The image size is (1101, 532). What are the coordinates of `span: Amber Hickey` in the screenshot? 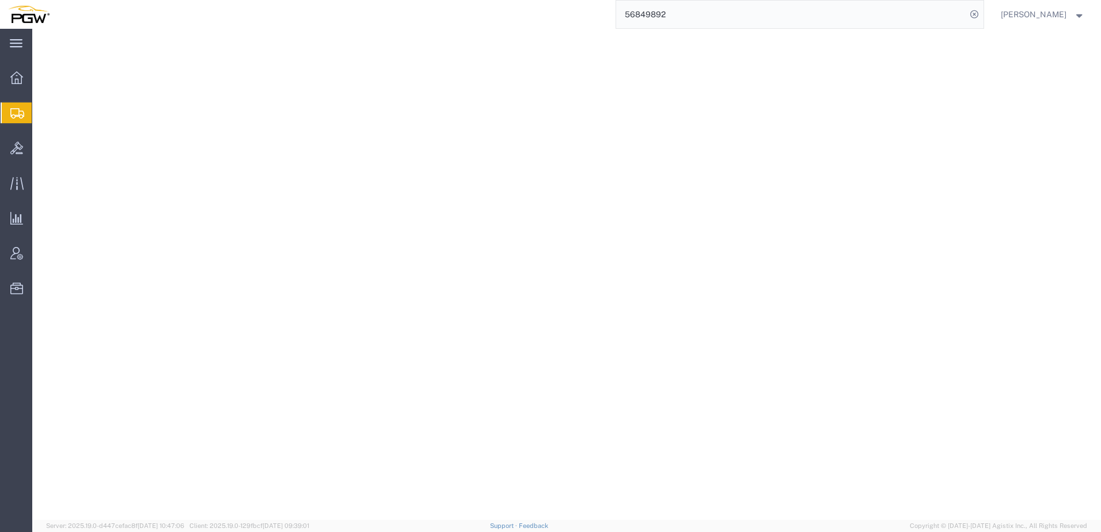 It's located at (1034, 14).